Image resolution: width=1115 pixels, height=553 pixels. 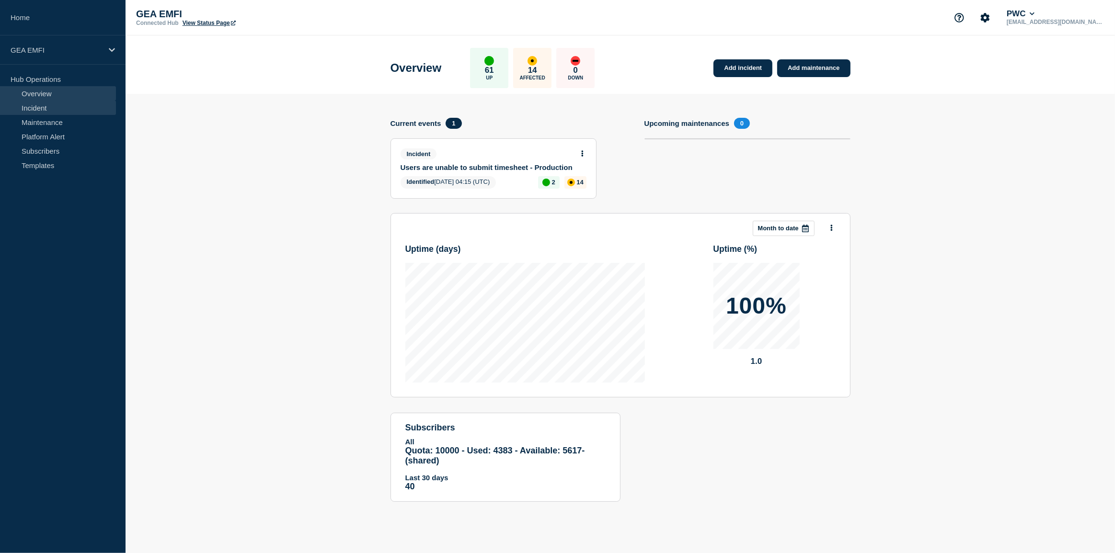 I want to click on button: Account settings, so click(x=985, y=18).